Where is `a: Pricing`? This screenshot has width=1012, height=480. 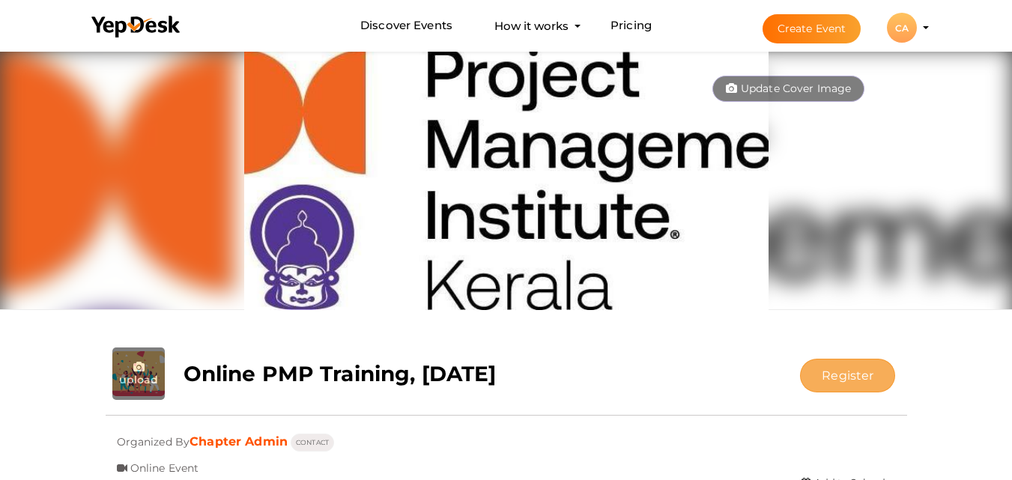 a: Pricing is located at coordinates (631, 25).